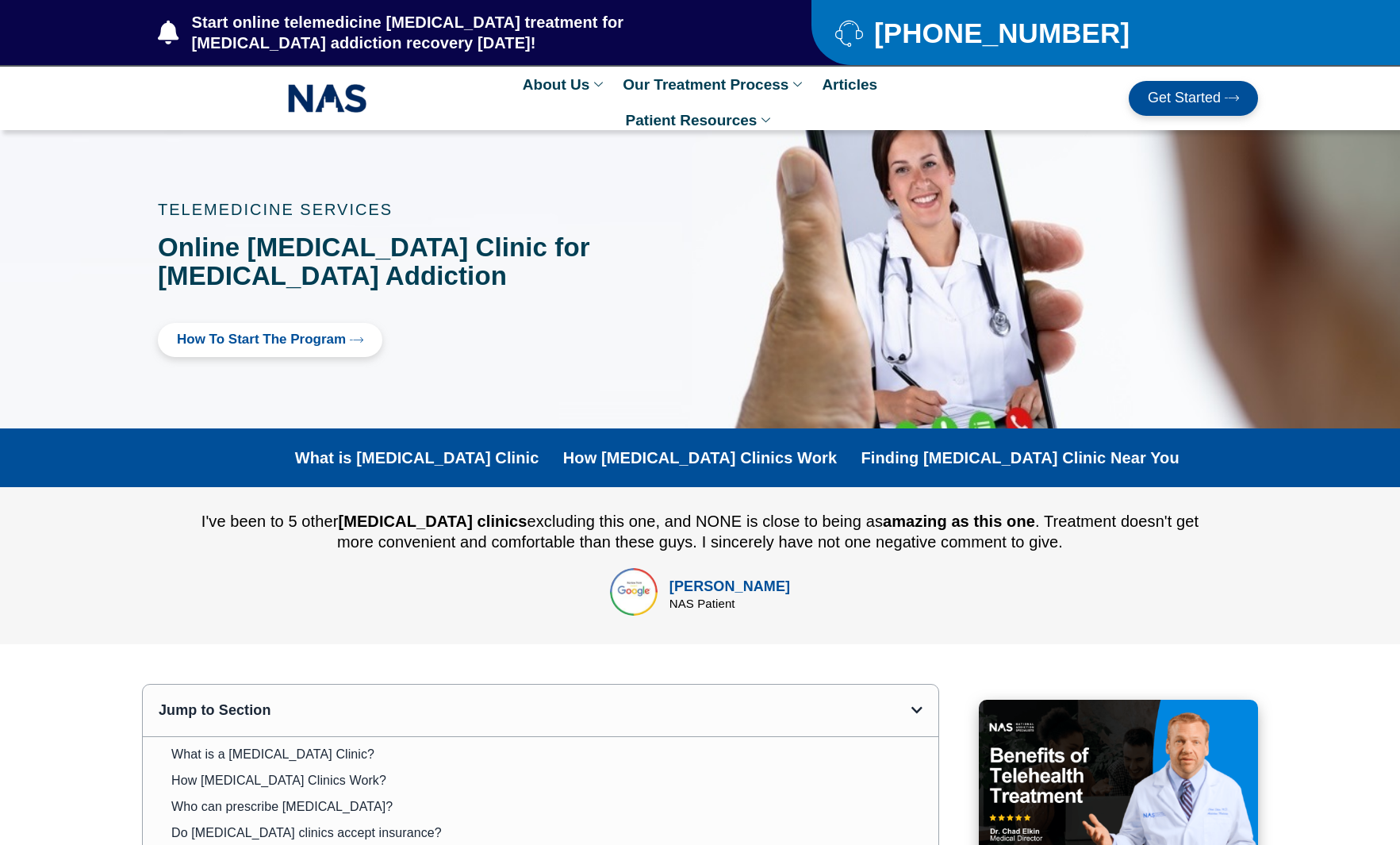  I want to click on a: How to Start the program, so click(270, 339).